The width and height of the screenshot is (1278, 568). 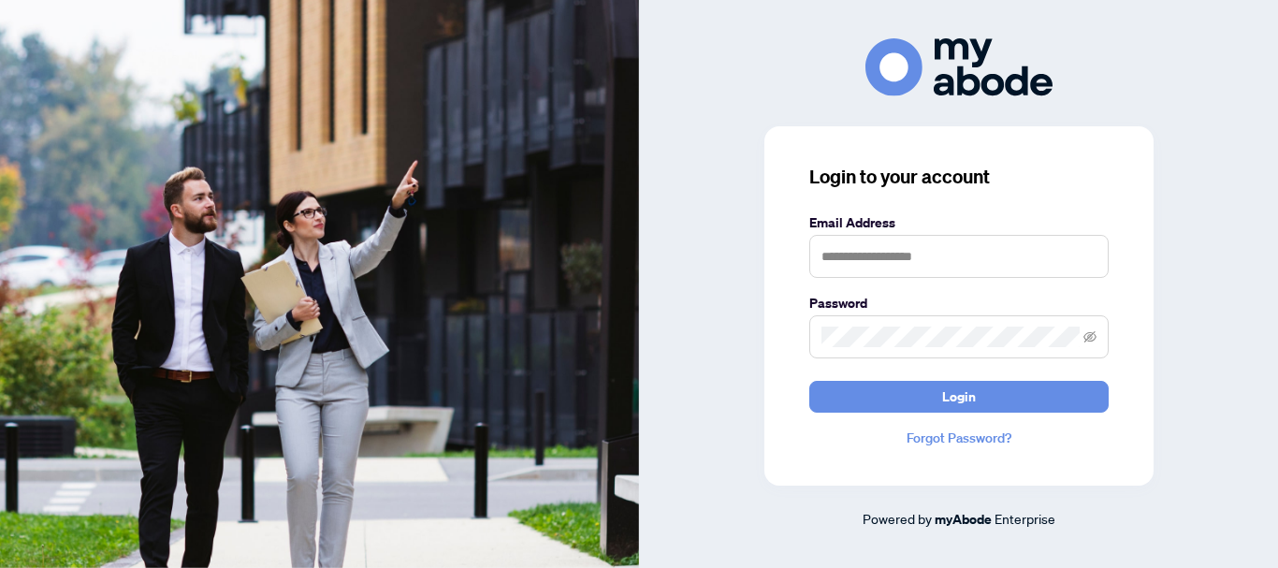 I want to click on a: Forgot Password?, so click(x=959, y=438).